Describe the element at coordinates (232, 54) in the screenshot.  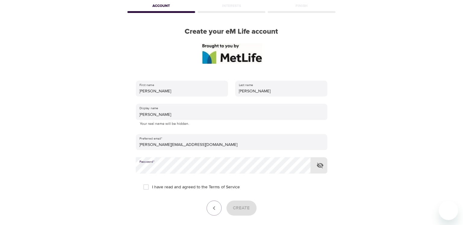
I see `img: logo_960%20v2.jpg` at that location.